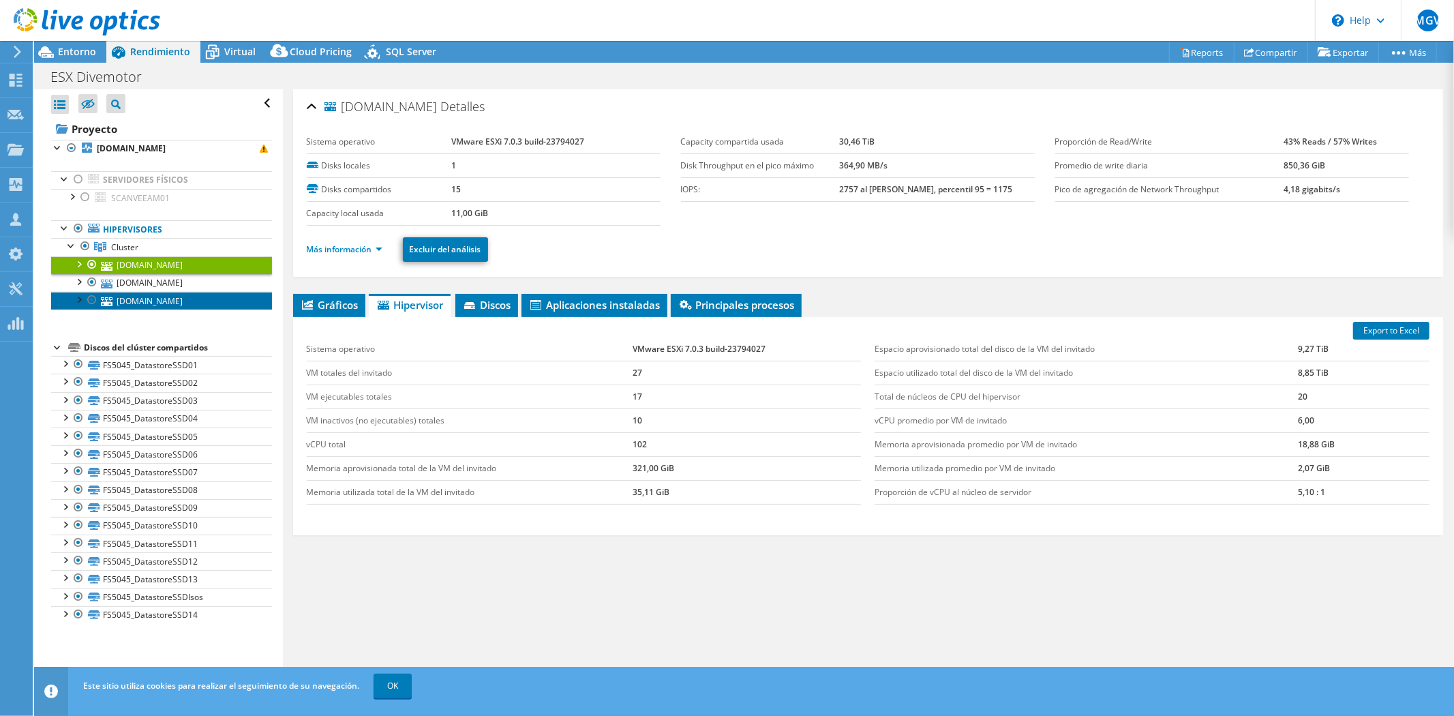 The width and height of the screenshot is (1454, 716). Describe the element at coordinates (746, 349) in the screenshot. I see `td: VMware ESXi 7.0.3 build-23794027` at that location.